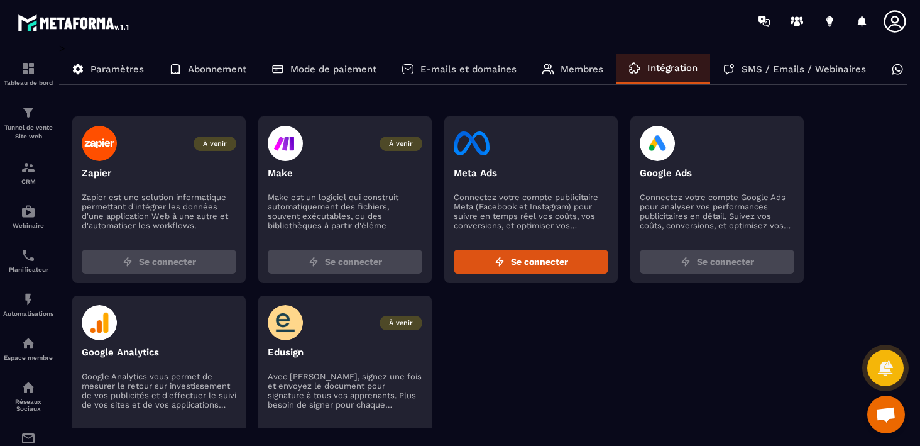  Describe the element at coordinates (28, 74) in the screenshot. I see `a: formationformationTableau de bord` at that location.